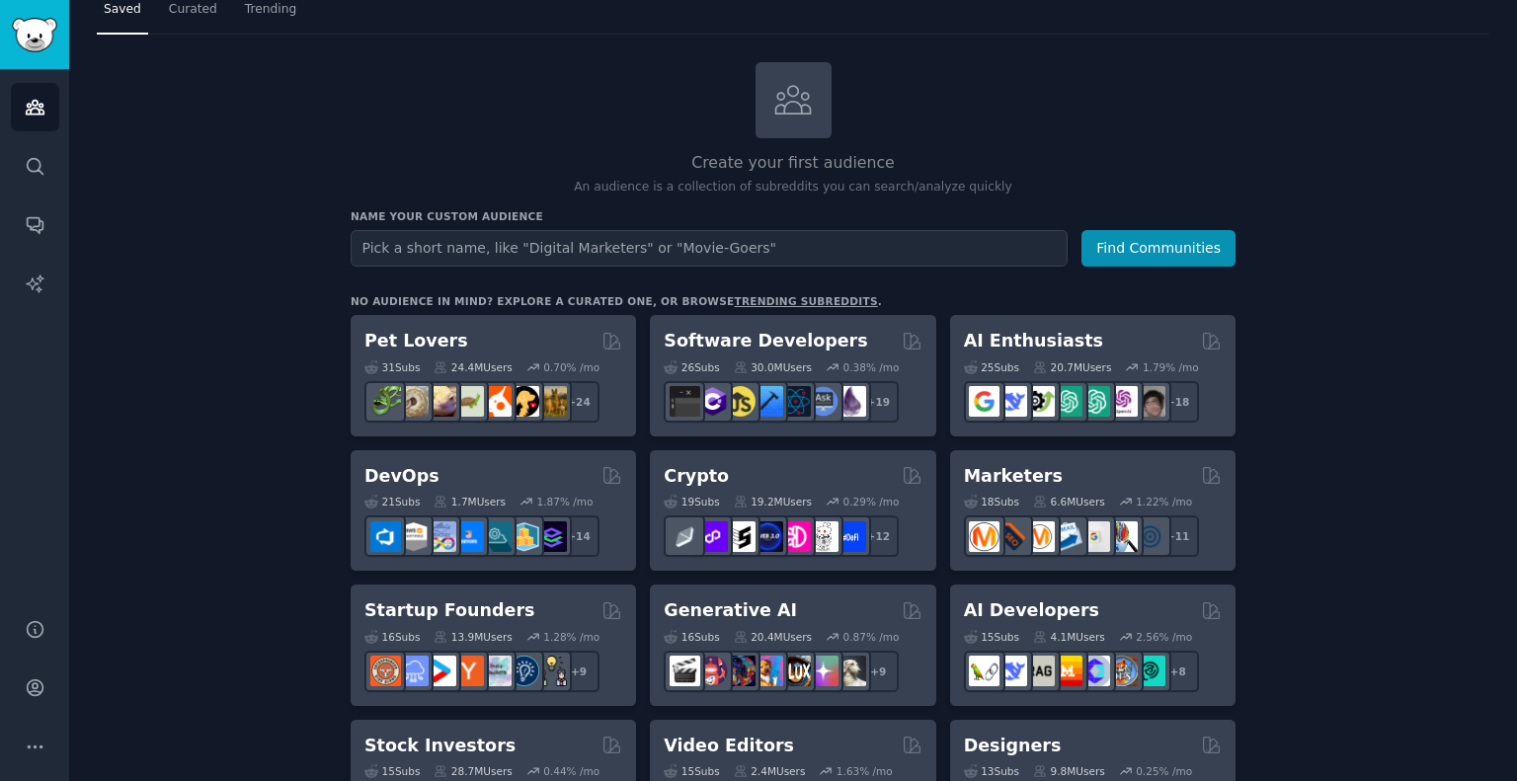  I want to click on p: An audience is a collection of subreddits you can search/analyze quickly, so click(793, 188).